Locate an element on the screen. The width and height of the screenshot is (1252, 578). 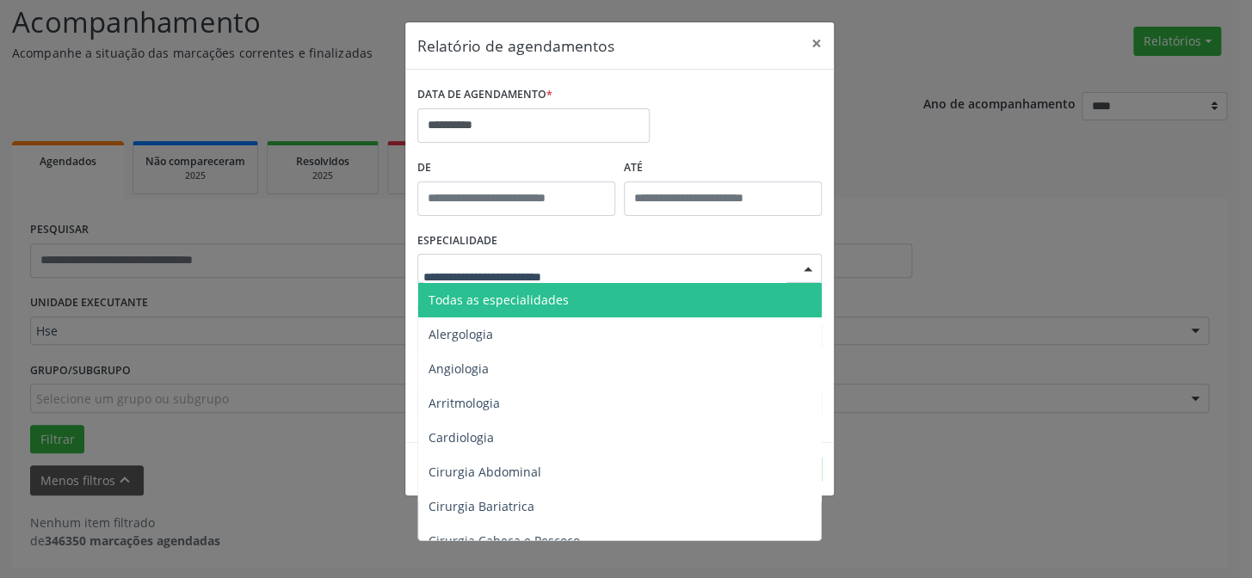
button: Close is located at coordinates (817, 43).